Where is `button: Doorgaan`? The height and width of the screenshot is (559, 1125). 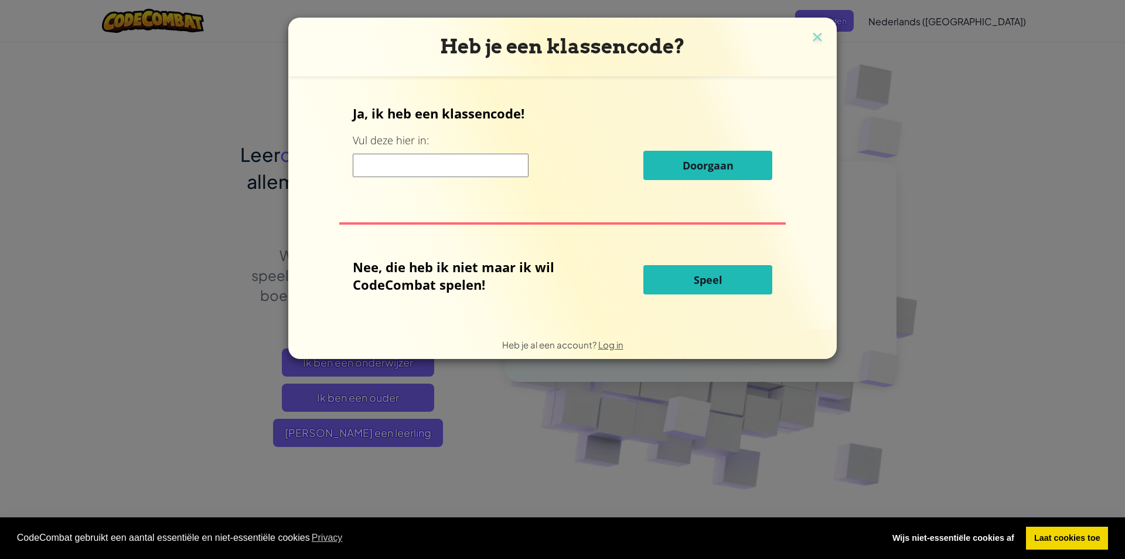
button: Doorgaan is located at coordinates (708, 165).